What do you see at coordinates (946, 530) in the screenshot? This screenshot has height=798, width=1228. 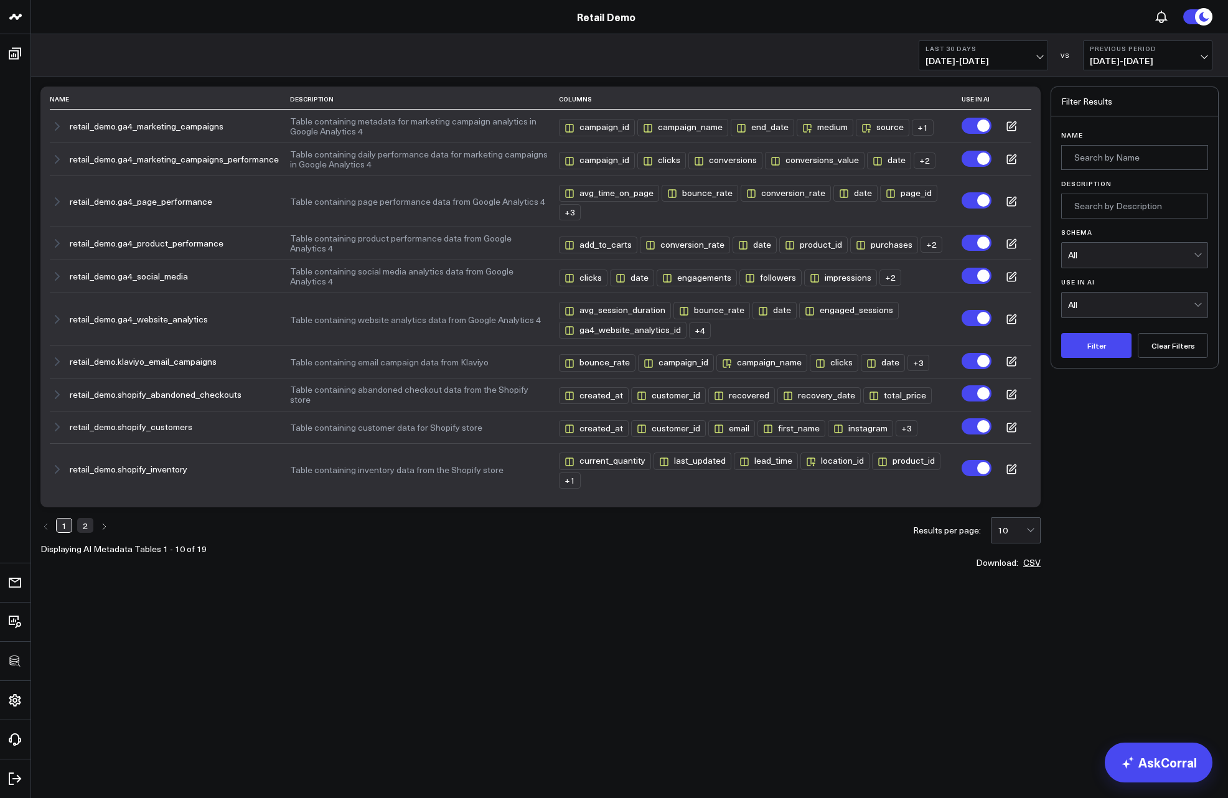 I see `div: Results per page:` at bounding box center [946, 530].